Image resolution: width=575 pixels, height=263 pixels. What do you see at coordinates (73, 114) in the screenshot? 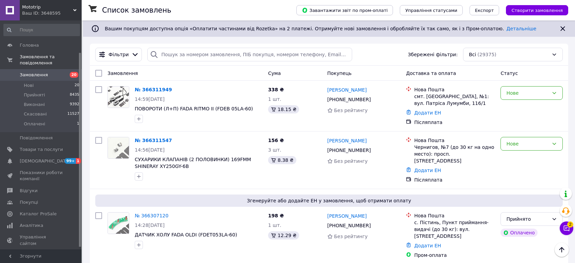
I see `span: 11527` at bounding box center [73, 114].